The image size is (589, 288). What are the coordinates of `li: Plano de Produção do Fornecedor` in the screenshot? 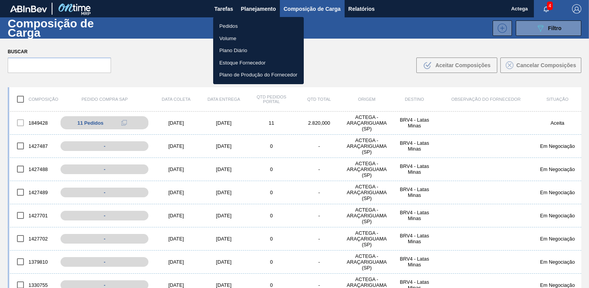 It's located at (258, 75).